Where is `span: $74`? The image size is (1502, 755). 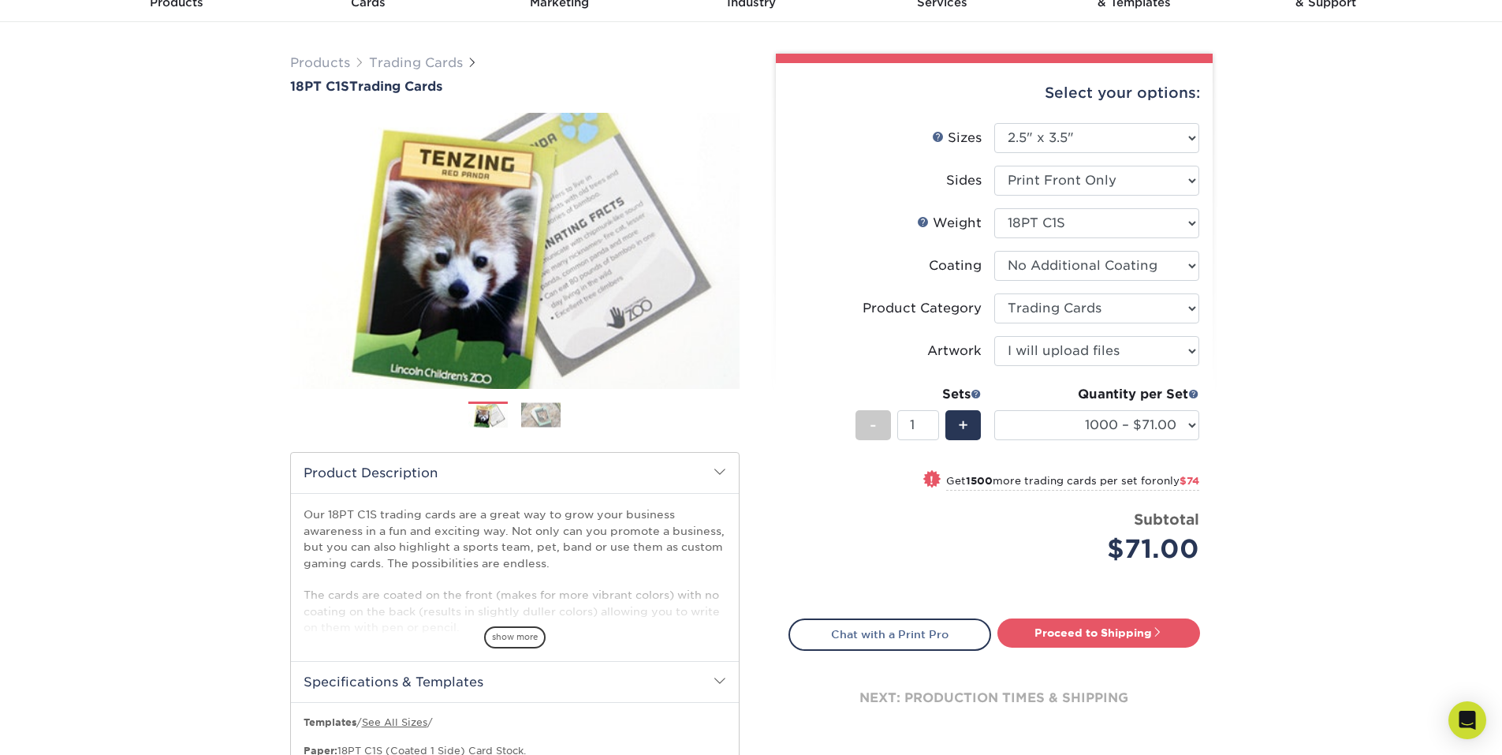 span: $74 is located at coordinates (1189, 480).